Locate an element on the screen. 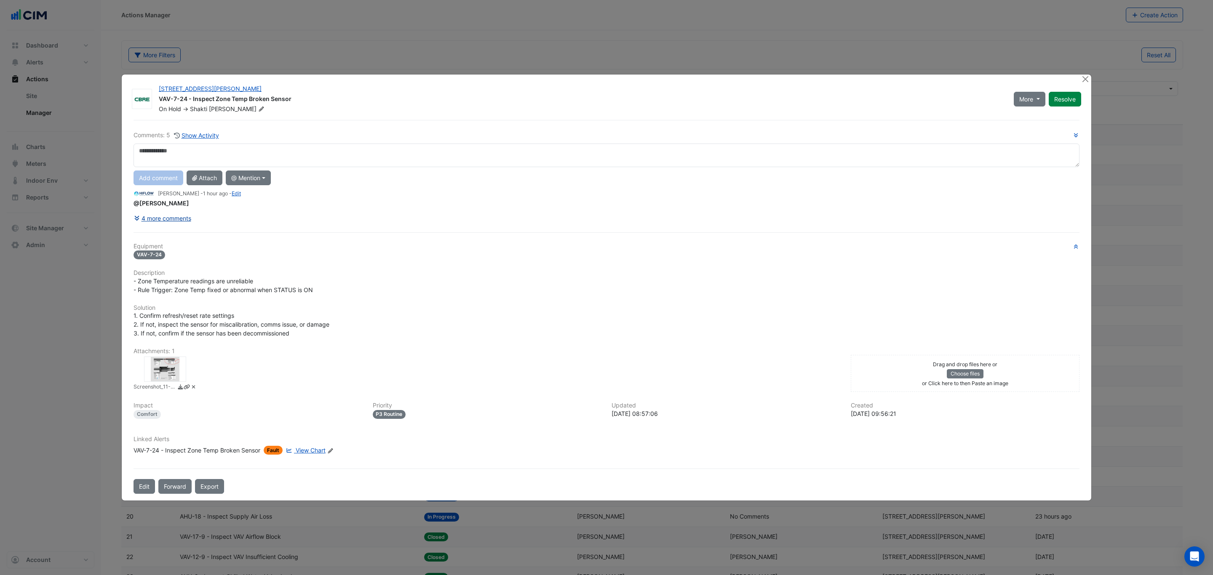 The width and height of the screenshot is (1213, 575). span: On Hold is located at coordinates (170, 109).